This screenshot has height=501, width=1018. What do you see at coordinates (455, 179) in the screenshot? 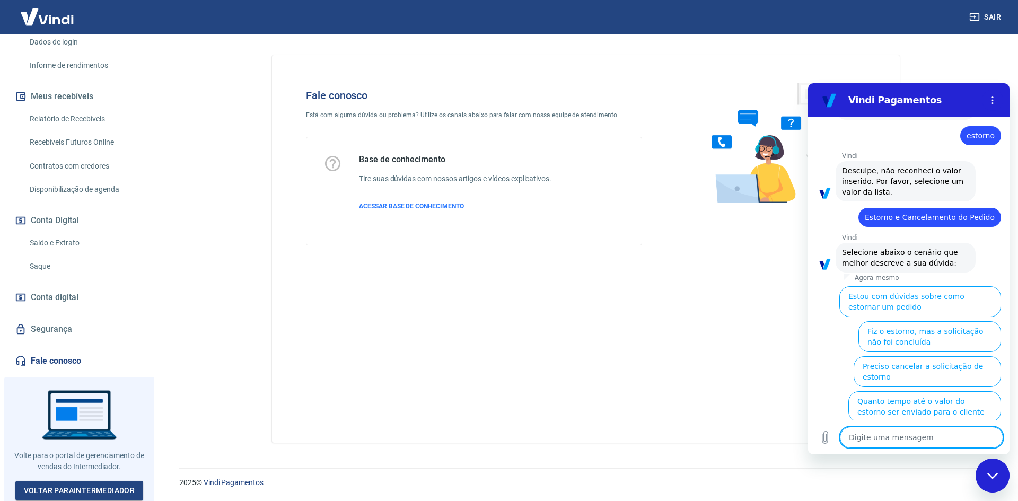
I see `h6: Tire suas dúvidas com nossos artigos e vídeos explicativos.` at bounding box center [455, 179].